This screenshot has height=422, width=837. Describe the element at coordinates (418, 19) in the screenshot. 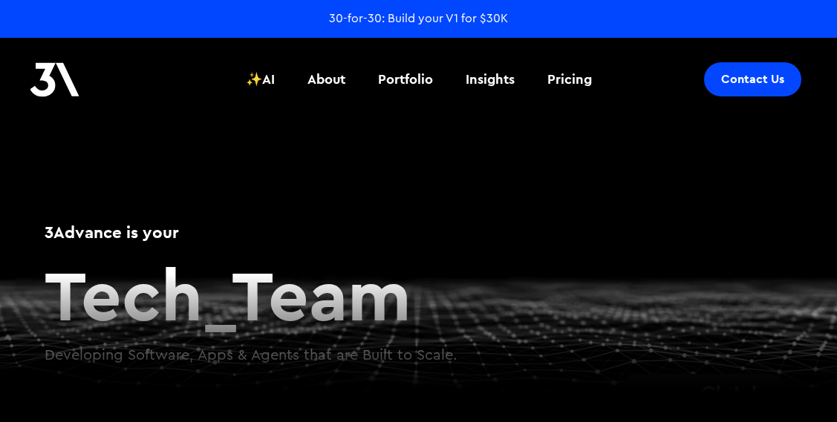

I see `div: 30-for-30: Build your V1 for $30K` at that location.